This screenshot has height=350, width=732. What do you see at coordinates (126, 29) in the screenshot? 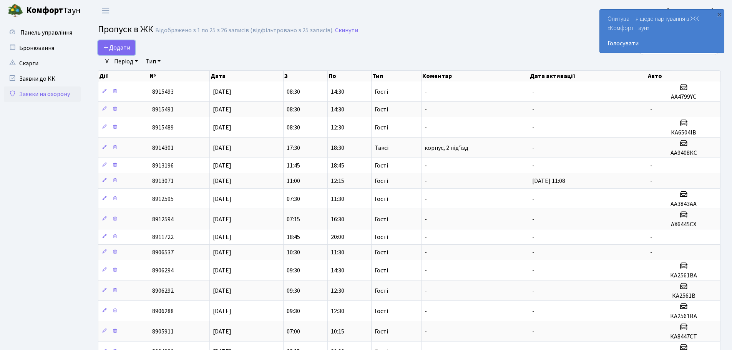
I see `span: Пропуск в ЖК` at bounding box center [126, 29].